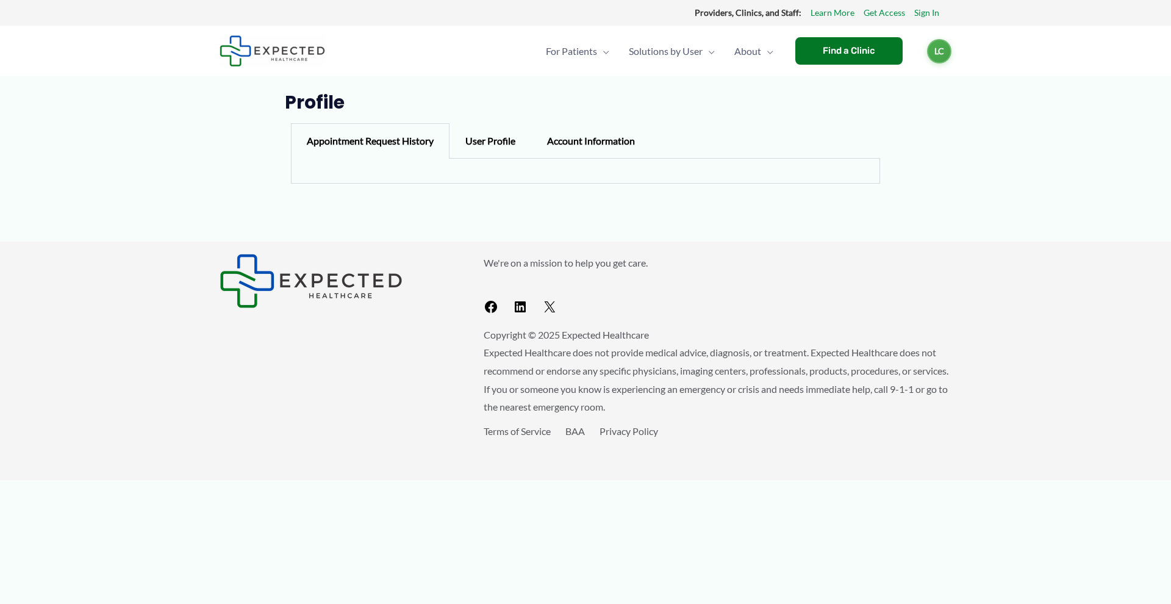 The width and height of the screenshot is (1171, 604). Describe the element at coordinates (747, 12) in the screenshot. I see `strong: Providers, Clinics, and Staff:` at that location.